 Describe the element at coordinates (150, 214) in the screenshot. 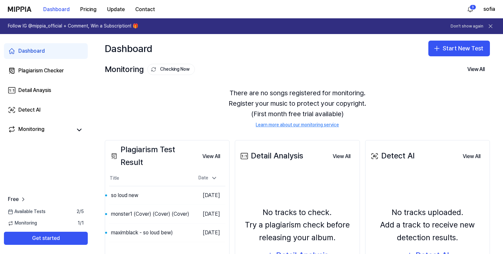

I see `div: monster1 (Cover) (Cover) (Cover)` at that location.